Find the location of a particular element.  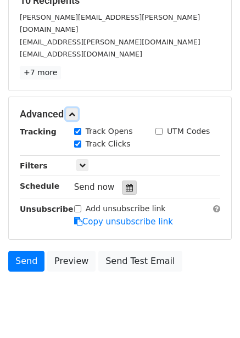

h5: Advanced is located at coordinates (120, 114).